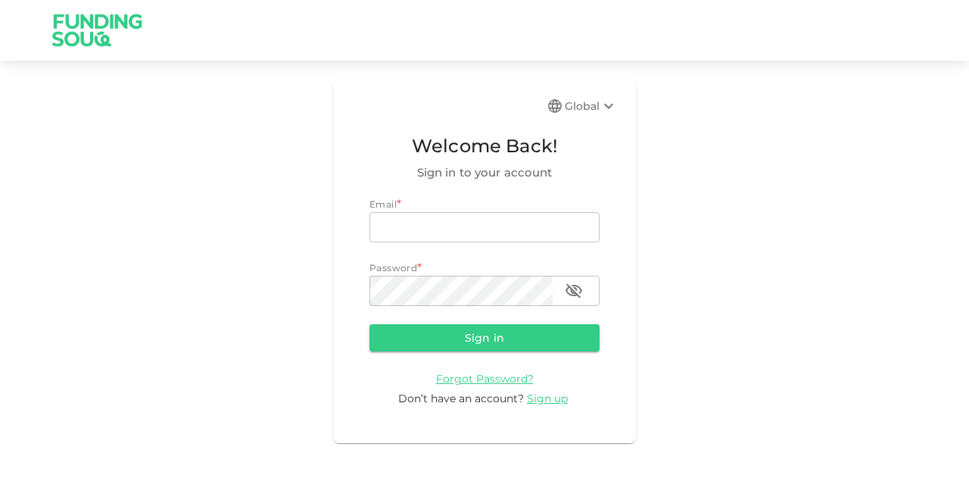 Image resolution: width=969 pixels, height=478 pixels. Describe the element at coordinates (461, 291) in the screenshot. I see `input: password` at that location.